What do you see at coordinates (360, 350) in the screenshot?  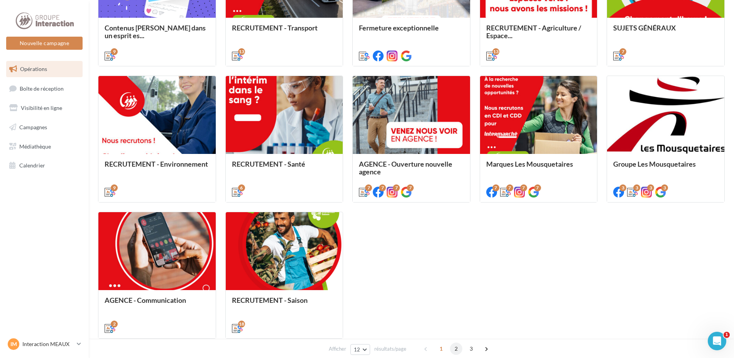 I see `button: 12` at bounding box center [360, 350].